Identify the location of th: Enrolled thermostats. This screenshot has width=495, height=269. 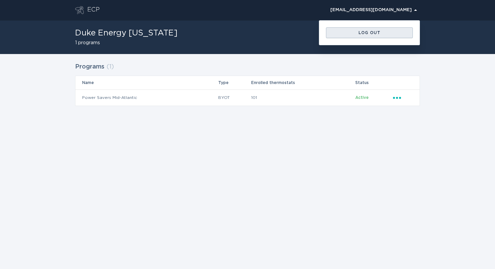
(303, 83).